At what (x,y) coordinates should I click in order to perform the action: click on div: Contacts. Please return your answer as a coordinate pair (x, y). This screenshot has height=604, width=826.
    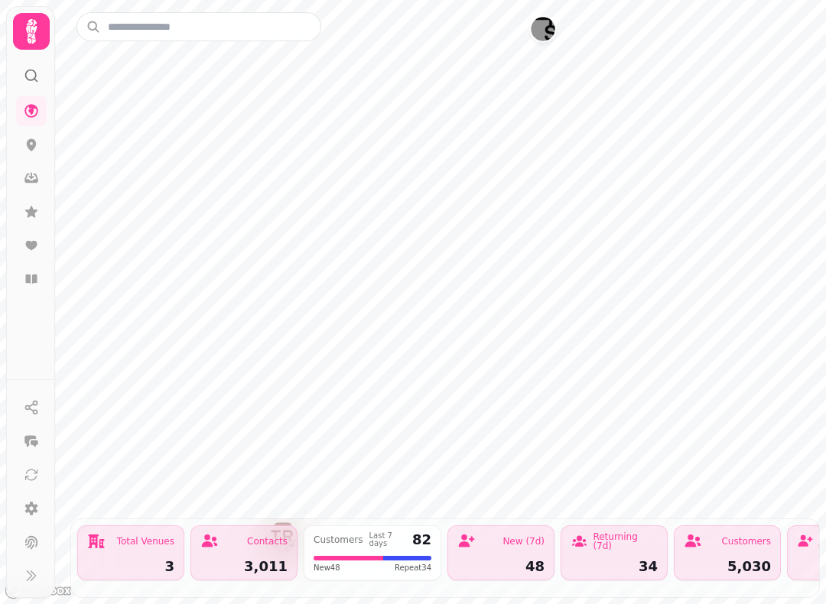
    Looking at the image, I should click on (267, 542).